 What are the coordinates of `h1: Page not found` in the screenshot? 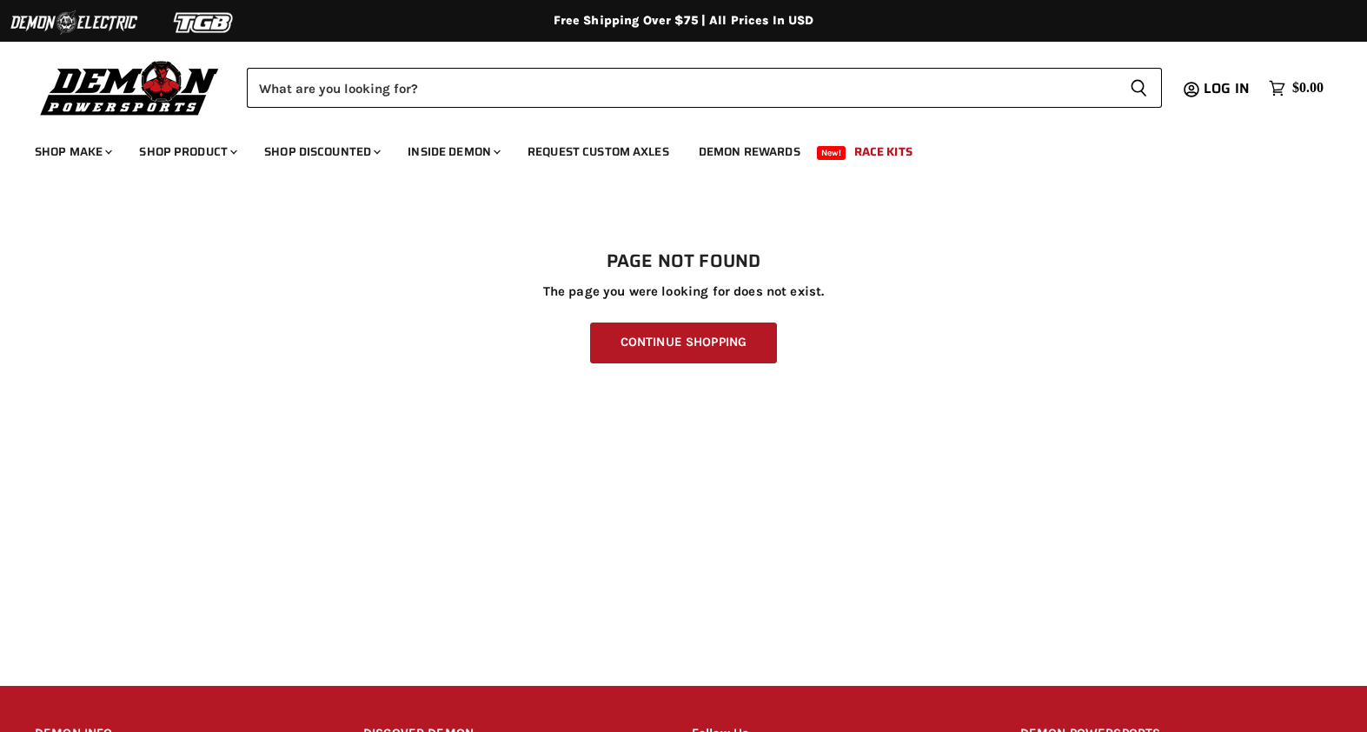 It's located at (683, 262).